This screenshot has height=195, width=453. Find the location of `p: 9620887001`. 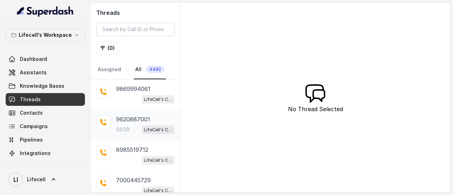

p: 9620887001 is located at coordinates (133, 119).